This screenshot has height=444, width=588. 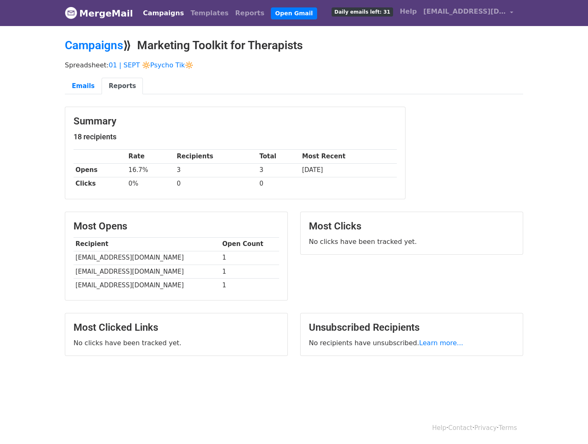 What do you see at coordinates (461, 428) in the screenshot?
I see `a: Contact` at bounding box center [461, 428].